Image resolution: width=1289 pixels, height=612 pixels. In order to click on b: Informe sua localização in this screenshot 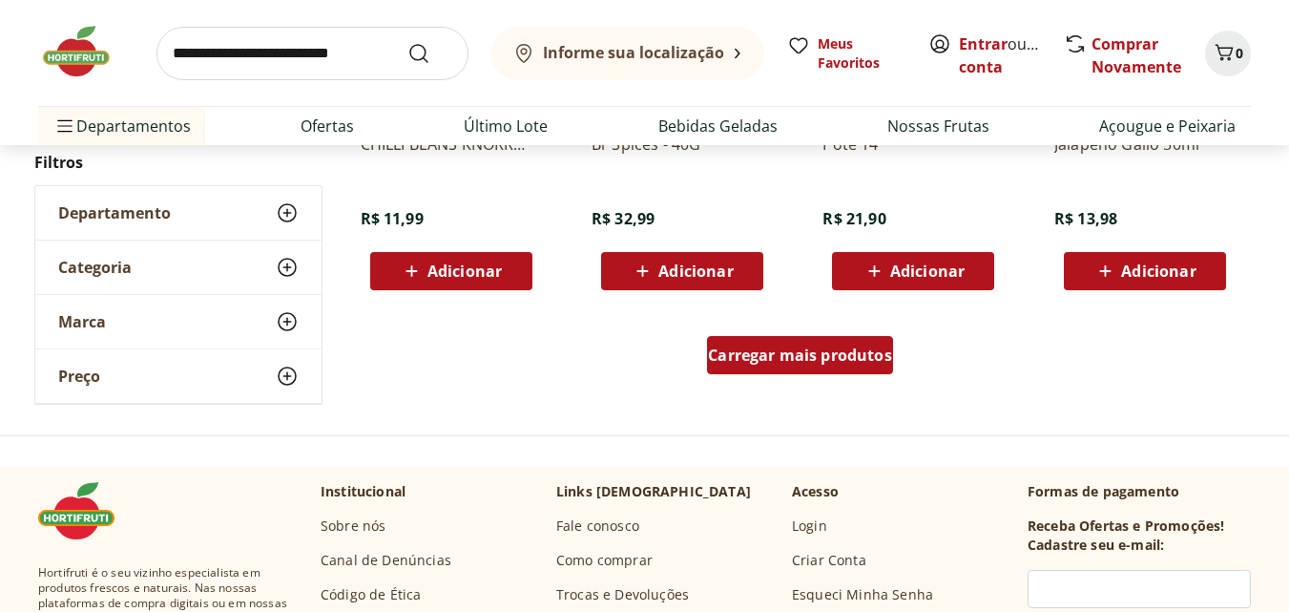, I will do `click(634, 52)`.